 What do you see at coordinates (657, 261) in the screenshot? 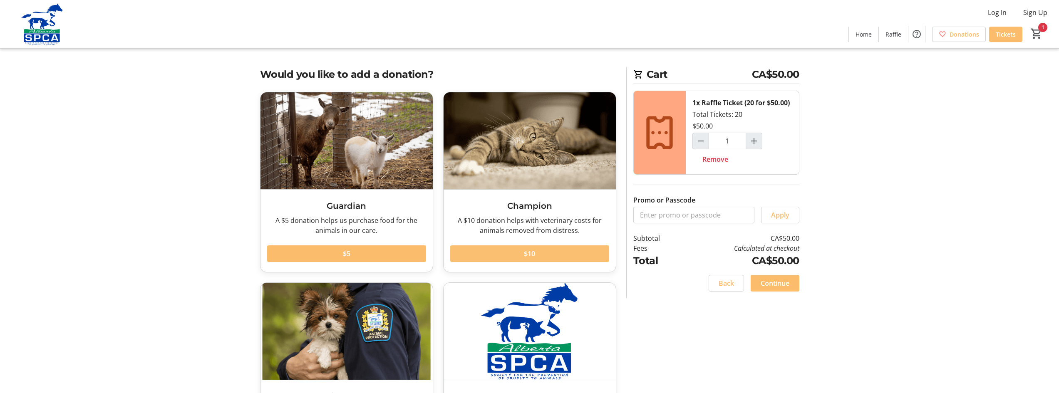
I see `td: Total` at bounding box center [657, 261].